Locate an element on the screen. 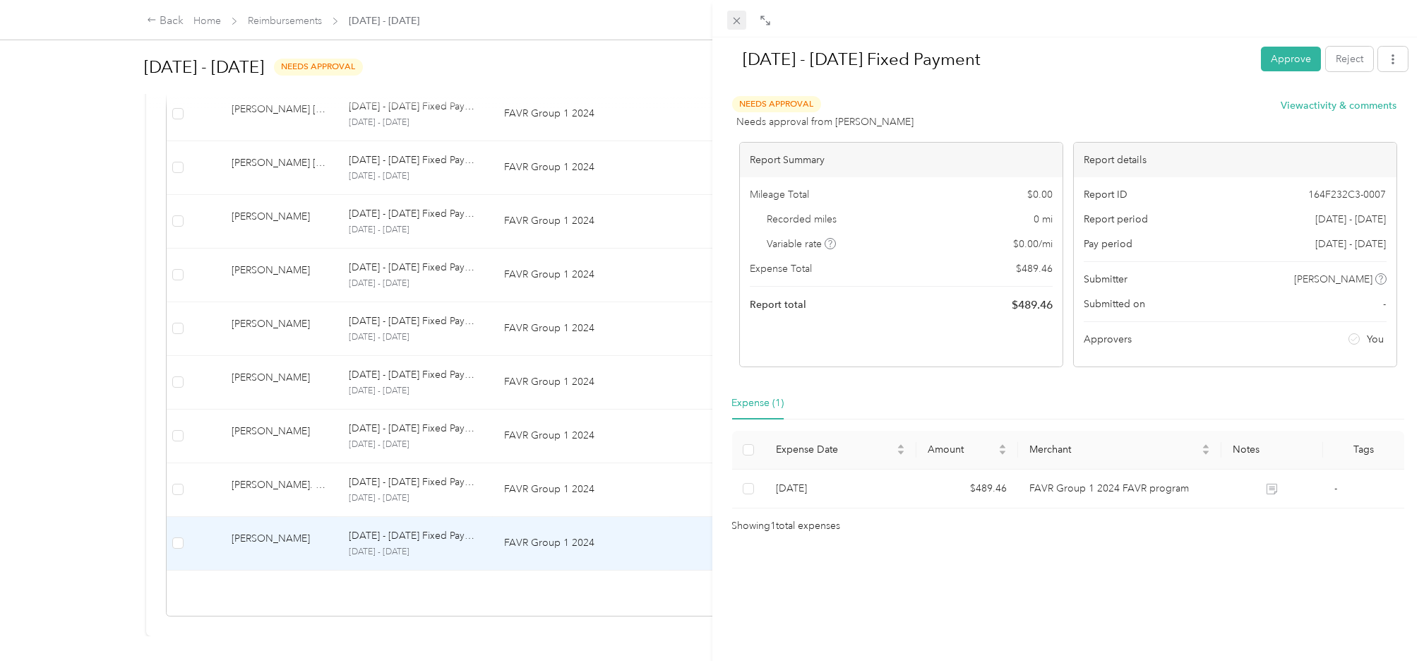 Image resolution: width=1424 pixels, height=661 pixels. span: Mileage Total is located at coordinates (779, 194).